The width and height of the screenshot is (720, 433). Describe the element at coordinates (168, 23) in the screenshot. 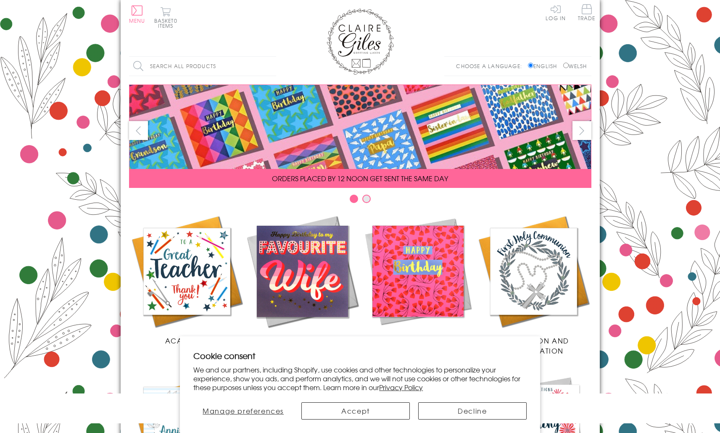

I see `span: 0 items` at that location.